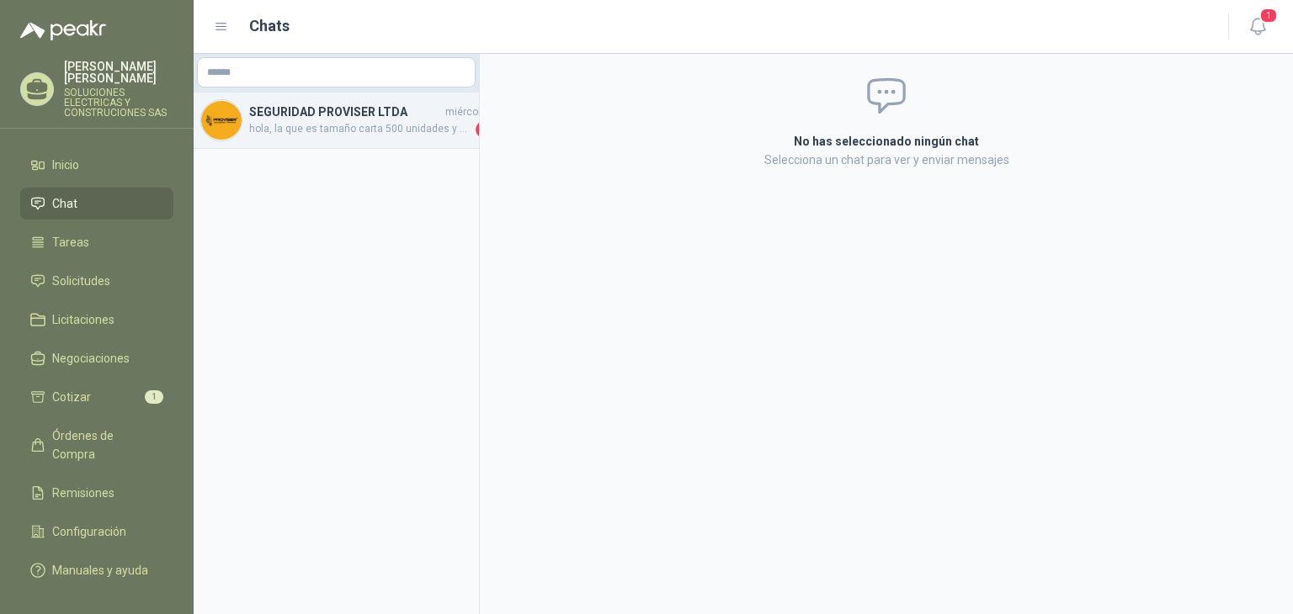 The height and width of the screenshot is (614, 1293). What do you see at coordinates (104, 445) in the screenshot?
I see `span: Órdenes de Compra` at bounding box center [104, 445].